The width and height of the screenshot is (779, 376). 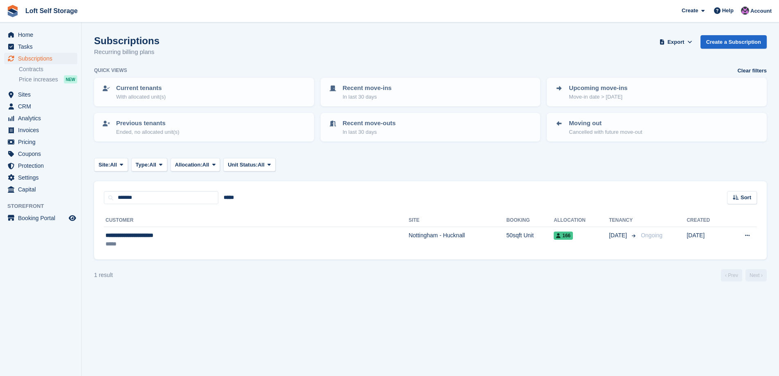 I want to click on a: Previous tenants Ended, no allocated unit(s), so click(x=204, y=127).